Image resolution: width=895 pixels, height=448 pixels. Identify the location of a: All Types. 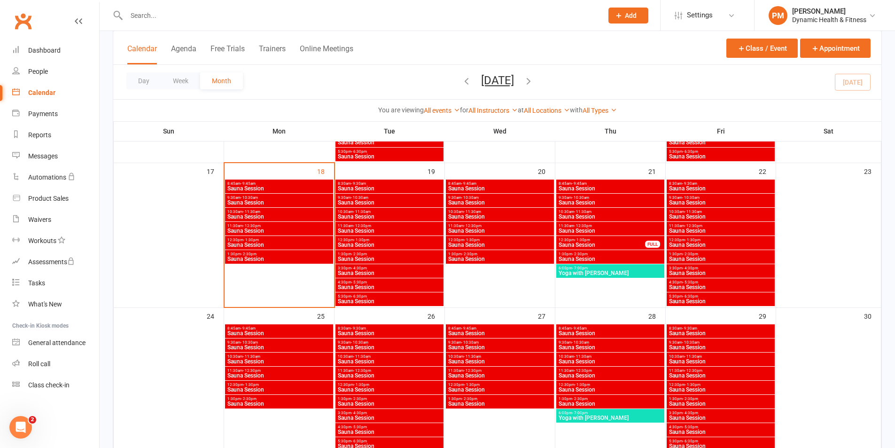
(599, 110).